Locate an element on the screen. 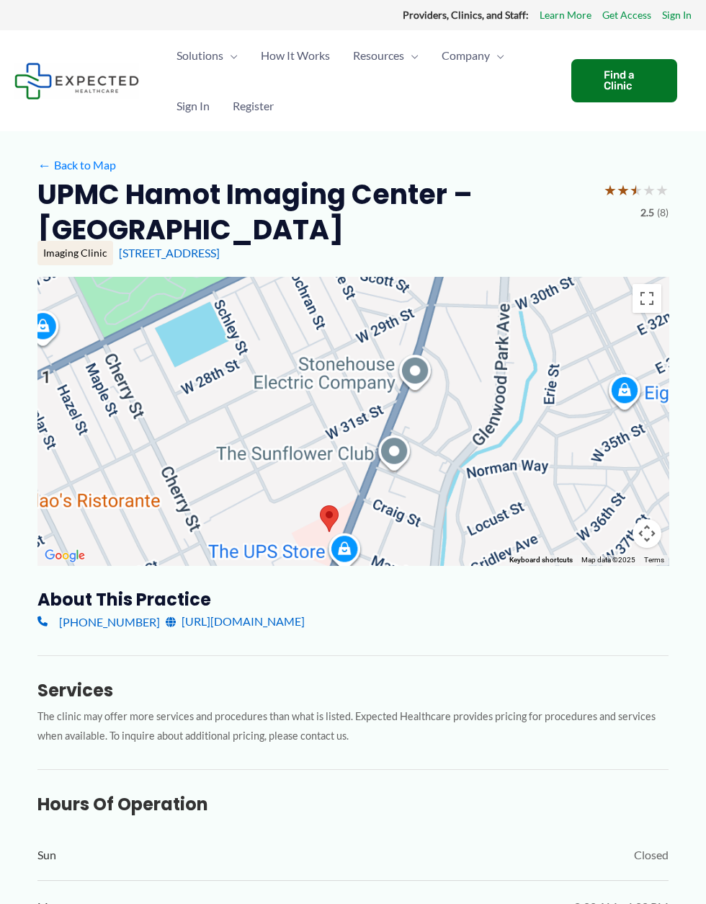  a: Learn More is located at coordinates (566, 15).